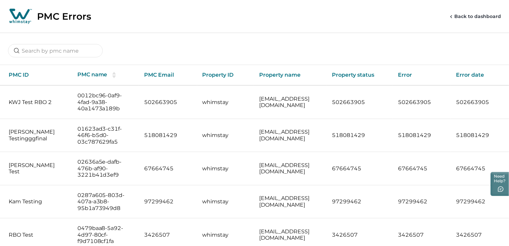 This screenshot has width=509, height=246. Describe the element at coordinates (38, 202) in the screenshot. I see `p: Kam Testing` at that location.